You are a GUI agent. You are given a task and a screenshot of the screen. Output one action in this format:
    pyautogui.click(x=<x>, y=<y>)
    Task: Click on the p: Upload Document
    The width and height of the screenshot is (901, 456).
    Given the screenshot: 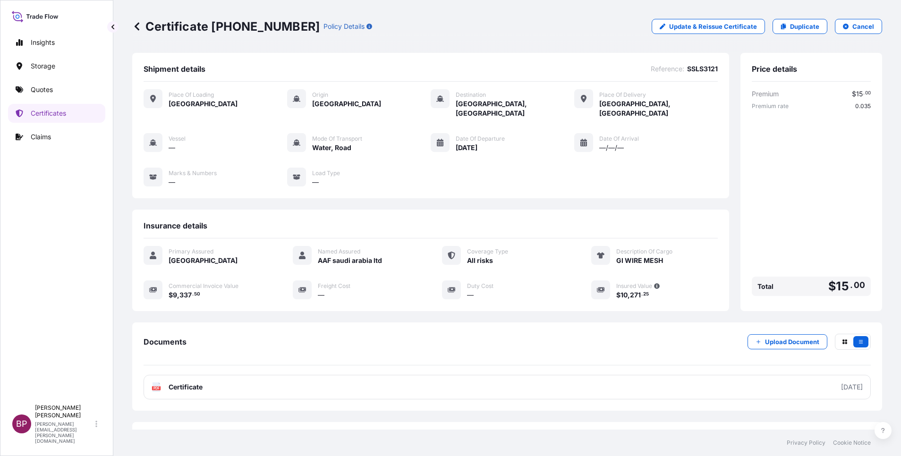 What is the action you would take?
    pyautogui.click(x=792, y=342)
    